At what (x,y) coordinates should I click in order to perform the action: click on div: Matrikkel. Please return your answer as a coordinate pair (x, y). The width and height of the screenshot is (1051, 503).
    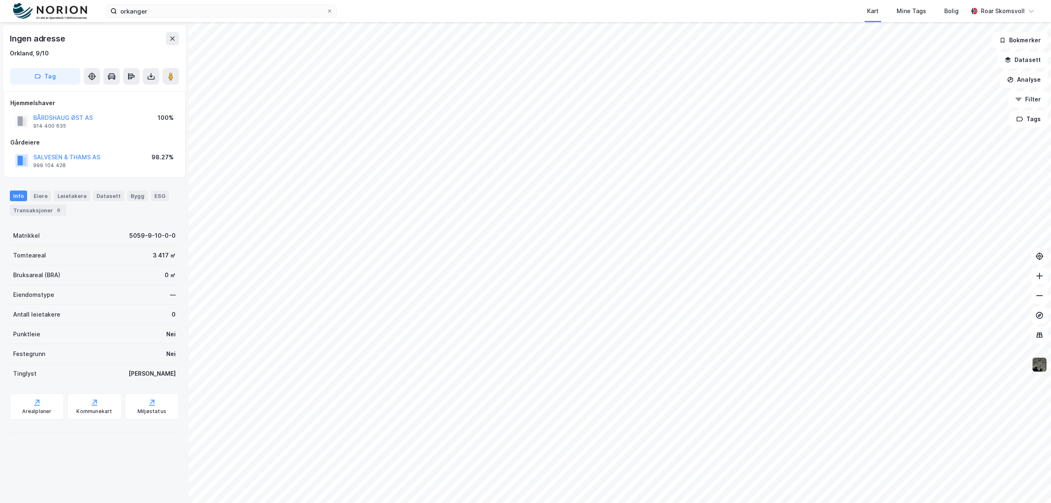
    Looking at the image, I should click on (26, 236).